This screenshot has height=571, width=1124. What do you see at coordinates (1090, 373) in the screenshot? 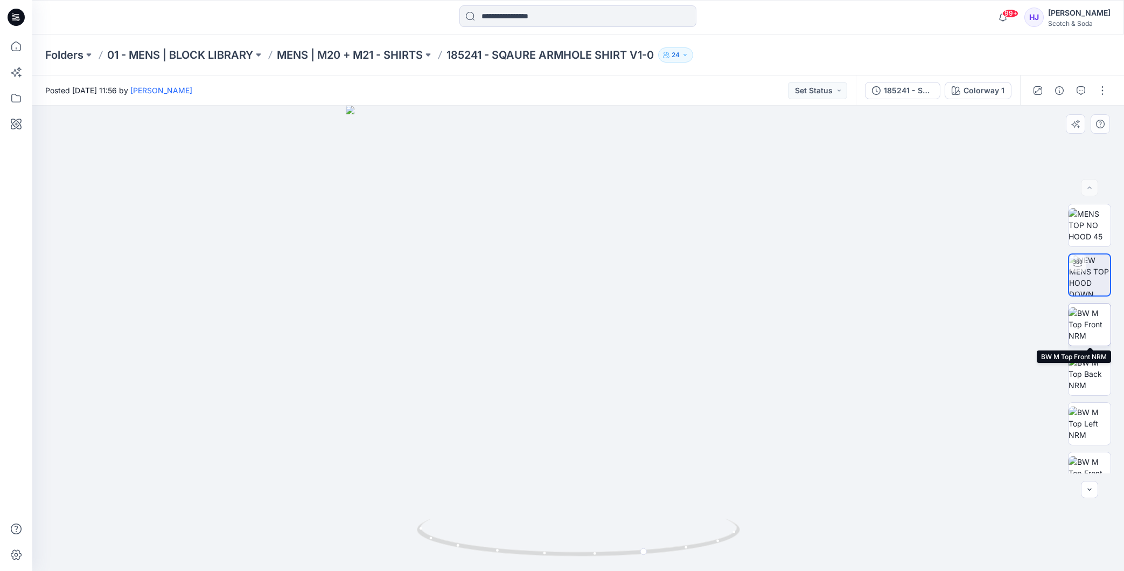
I see `img: BW M Top Back NRM` at bounding box center [1090, 373].